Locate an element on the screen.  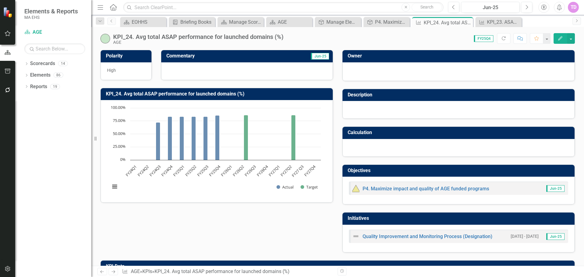
a: Quality Improvement and Monitoring Process (Designation) is located at coordinates (428, 236).